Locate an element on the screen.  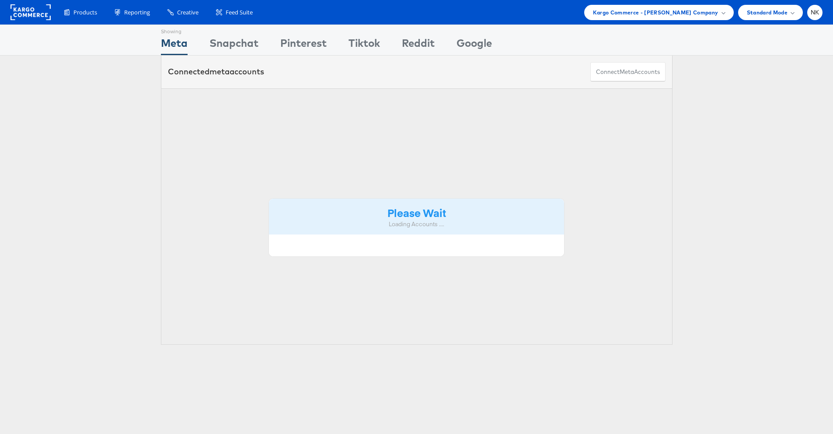
span: Reporting is located at coordinates (137, 12).